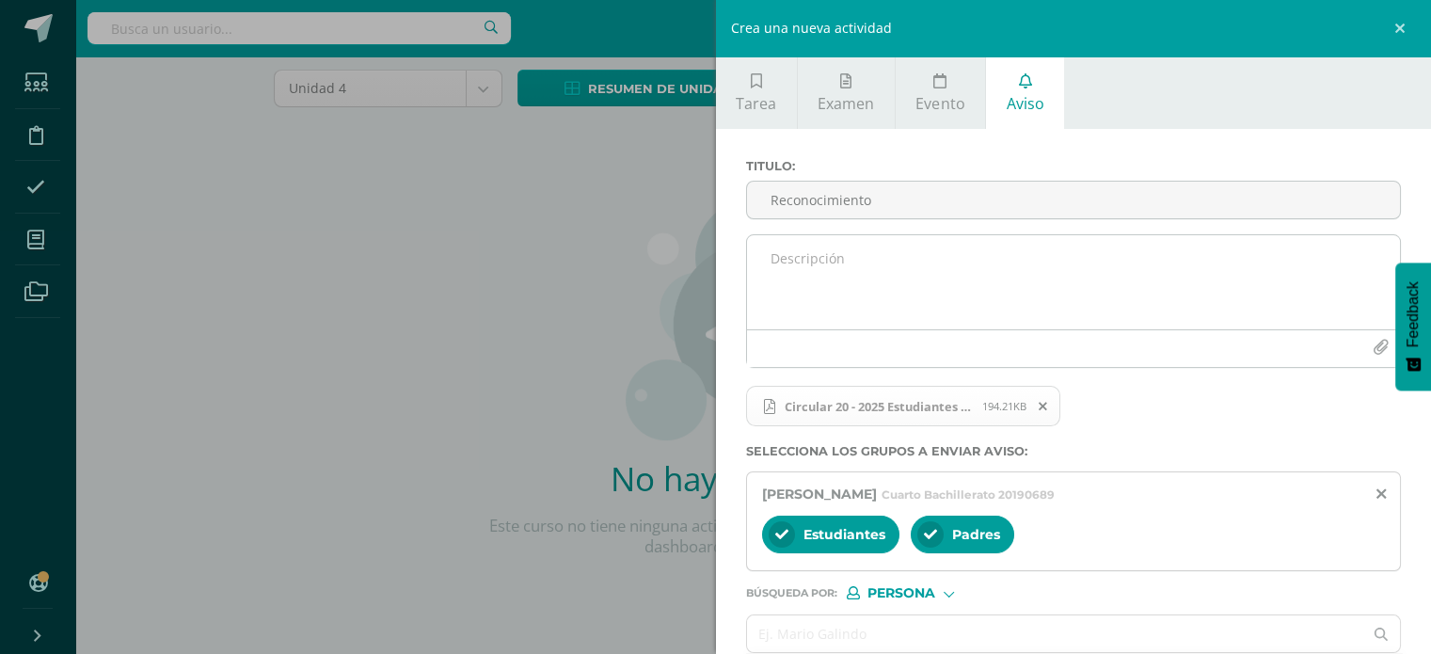 The width and height of the screenshot is (1431, 654). I want to click on span: Tarea, so click(756, 103).